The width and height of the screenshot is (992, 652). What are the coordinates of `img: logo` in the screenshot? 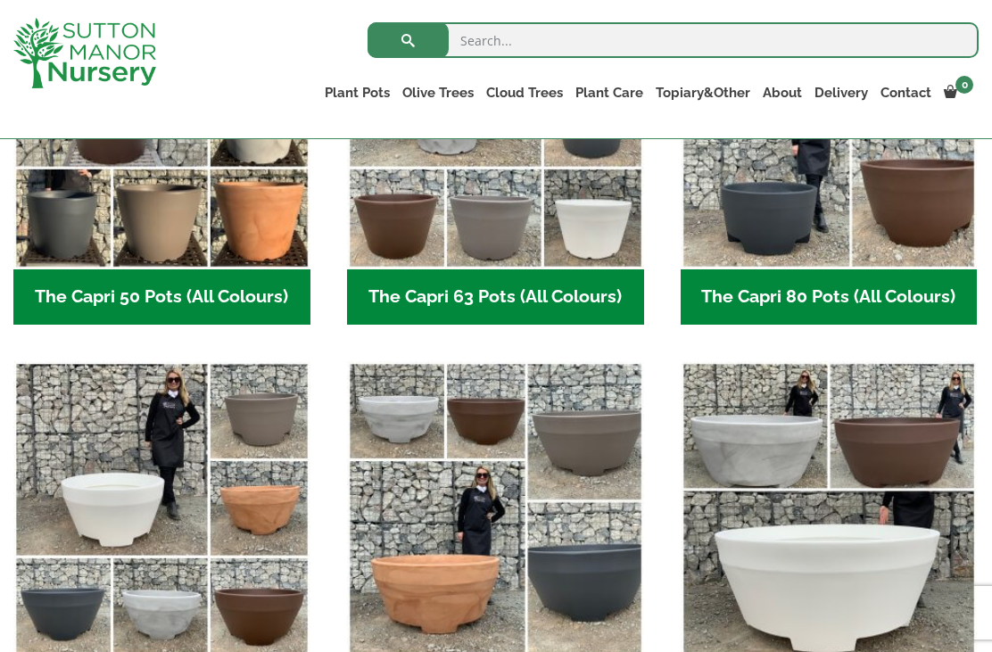 It's located at (85, 53).